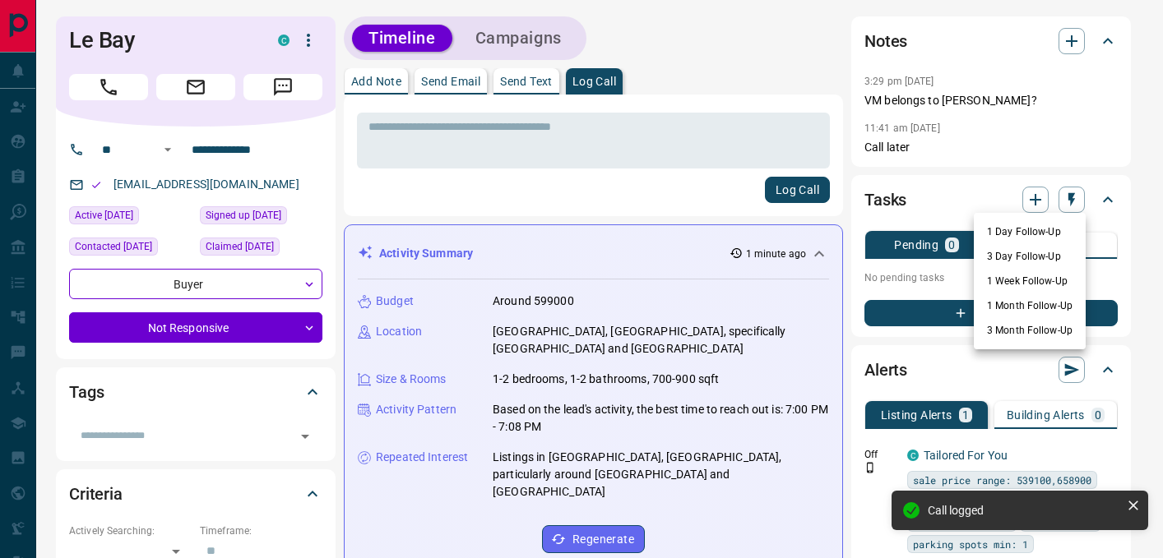 This screenshot has width=1163, height=558. Describe the element at coordinates (1029, 257) in the screenshot. I see `li: 3 Day Follow-Up` at that location.